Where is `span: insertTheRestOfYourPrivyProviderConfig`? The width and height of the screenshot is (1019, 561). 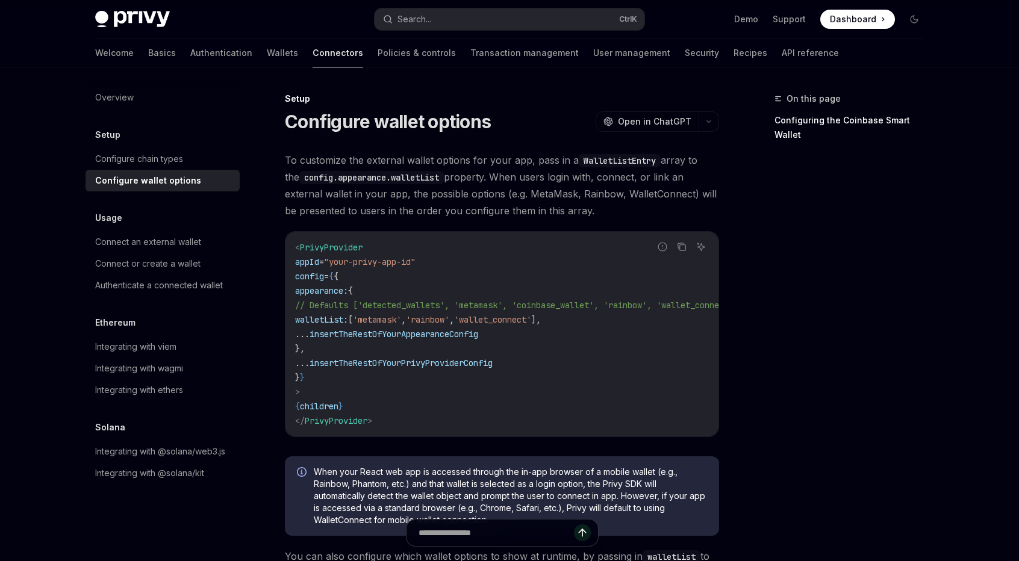 span: insertTheRestOfYourPrivyProviderConfig is located at coordinates (401, 363).